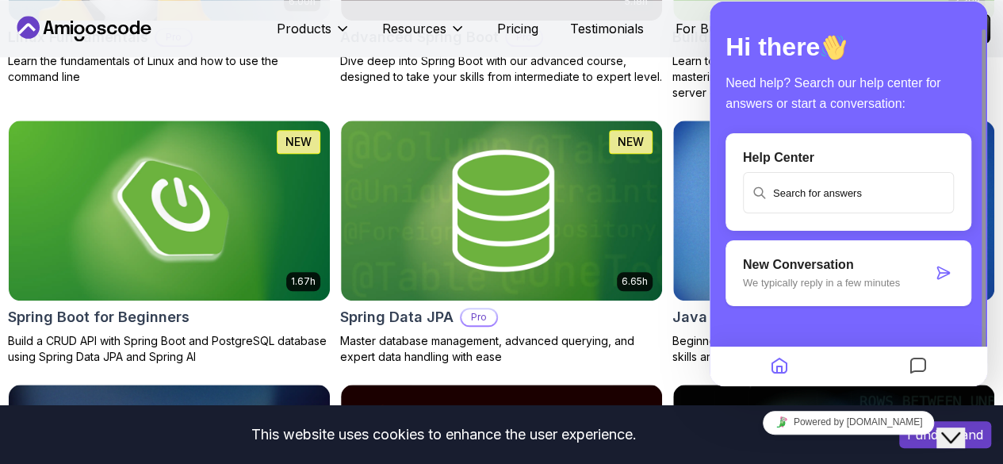 This screenshot has height=464, width=1003. Describe the element at coordinates (414, 29) in the screenshot. I see `p: Resources` at that location.